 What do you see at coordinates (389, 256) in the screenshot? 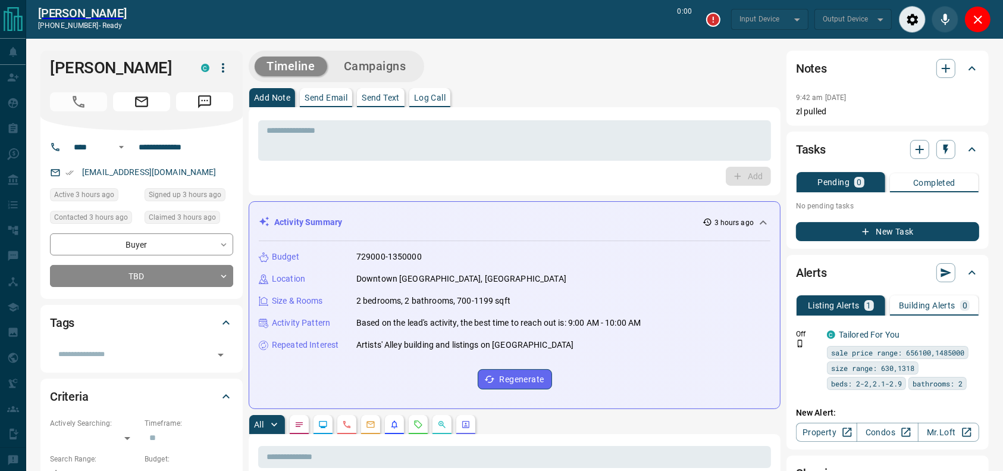
I see `p: 729000-1350000` at bounding box center [389, 256].